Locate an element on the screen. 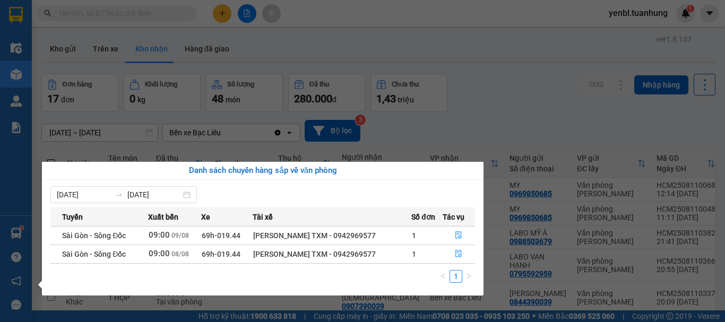 This screenshot has width=725, height=322. span: left is located at coordinates (443, 276).